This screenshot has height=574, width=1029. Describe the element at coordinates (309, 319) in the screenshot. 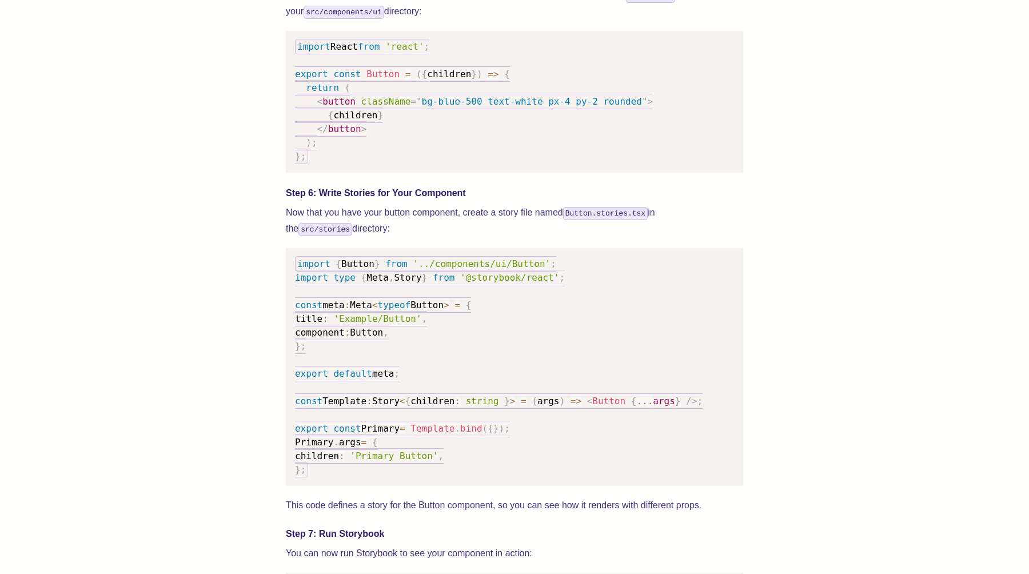

I see `span: title` at that location.